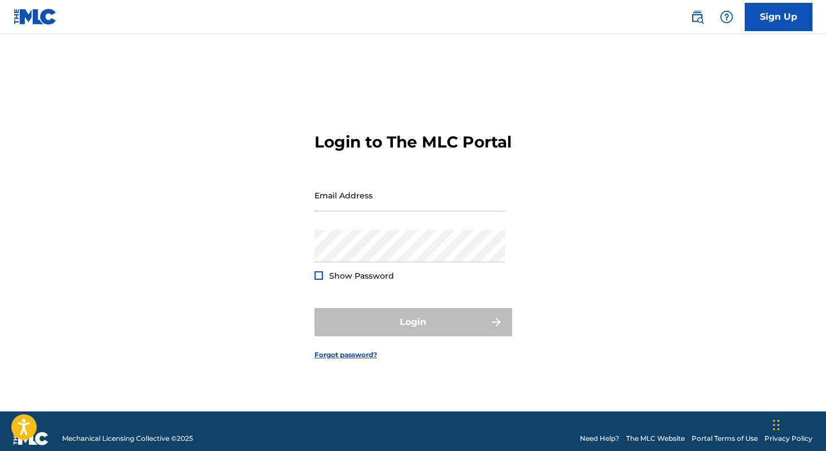  What do you see at coordinates (361, 276) in the screenshot?
I see `span: Show Password` at bounding box center [361, 276].